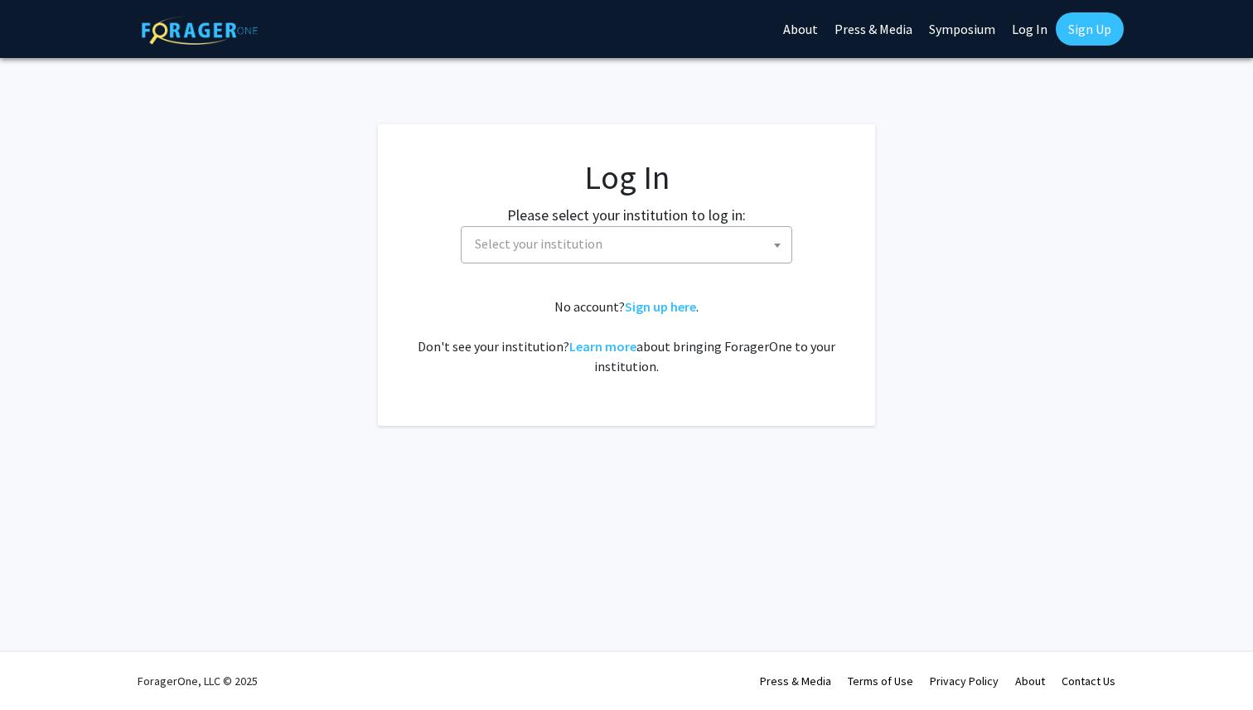 Image resolution: width=1253 pixels, height=710 pixels. Describe the element at coordinates (661, 307) in the screenshot. I see `a: Sign up here` at that location.